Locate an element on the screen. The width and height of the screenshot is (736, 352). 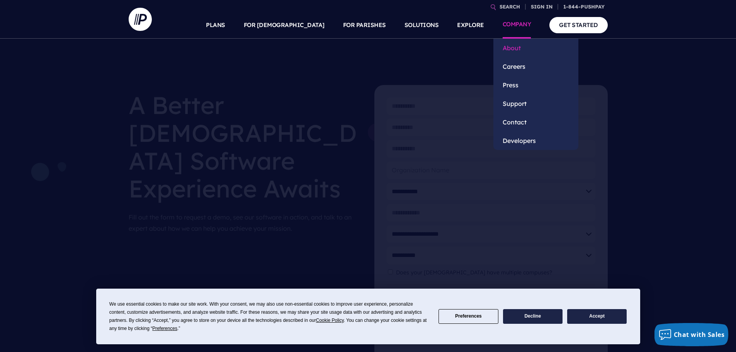
a: EXPLORE is located at coordinates (471, 25).